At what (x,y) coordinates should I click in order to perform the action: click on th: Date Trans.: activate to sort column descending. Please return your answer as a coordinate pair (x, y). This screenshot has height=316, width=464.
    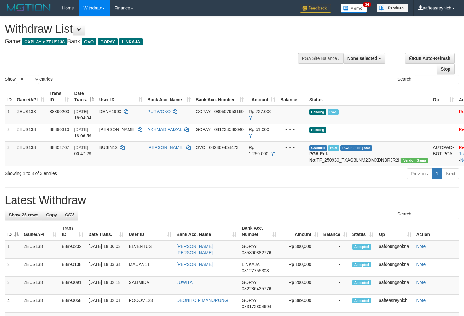
    Looking at the image, I should click on (84, 96).